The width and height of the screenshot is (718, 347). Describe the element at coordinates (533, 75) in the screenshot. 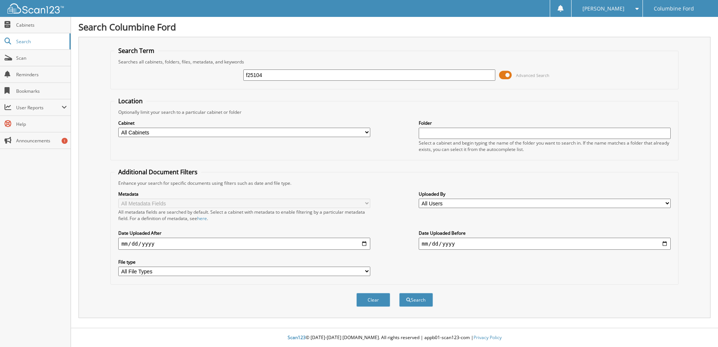

I see `span: Advanced Search` at that location.